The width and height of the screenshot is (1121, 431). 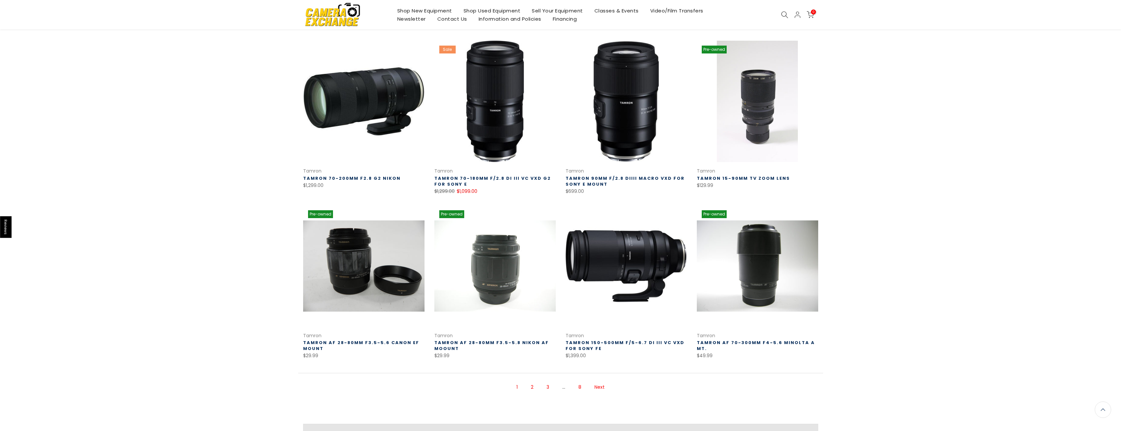 What do you see at coordinates (364, 185) in the screenshot?
I see `div: $1,299.00` at bounding box center [364, 185].